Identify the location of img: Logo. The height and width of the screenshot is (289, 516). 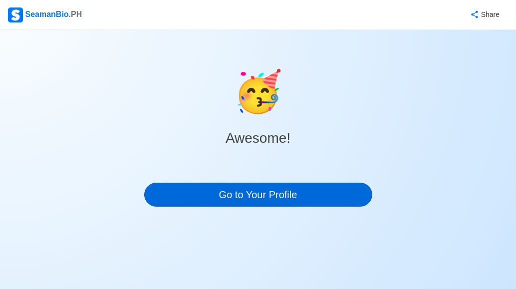
(15, 15).